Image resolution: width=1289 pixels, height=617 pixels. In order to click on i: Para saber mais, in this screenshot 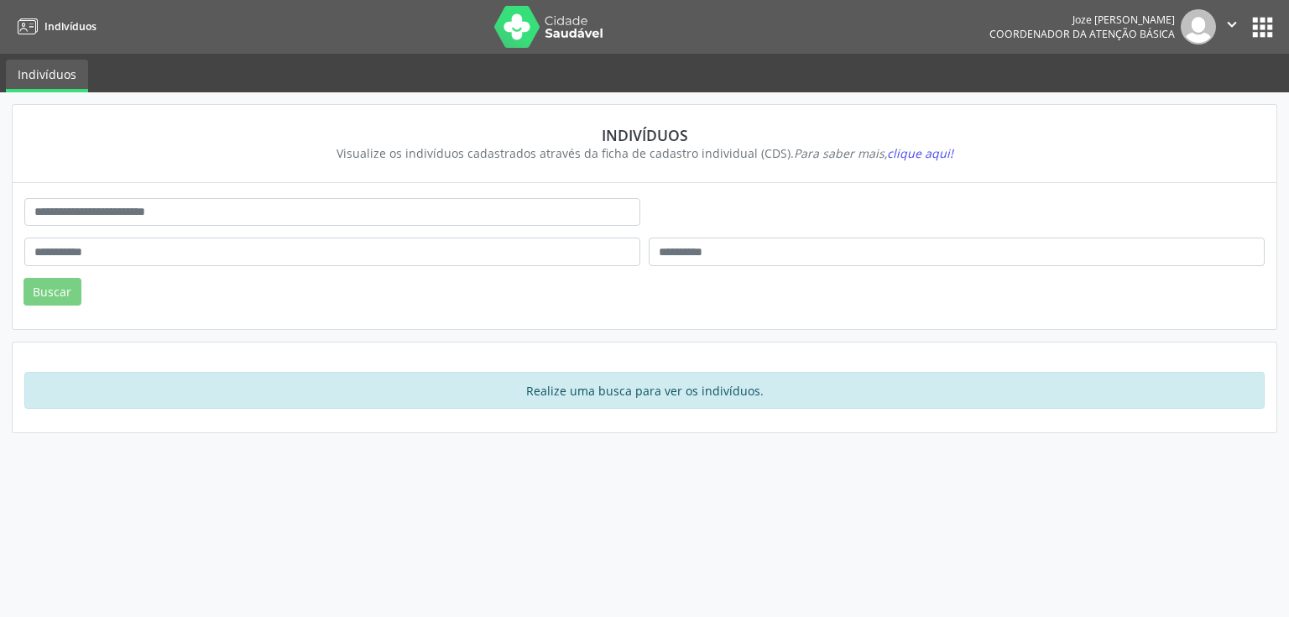, I will do `click(874, 153)`.